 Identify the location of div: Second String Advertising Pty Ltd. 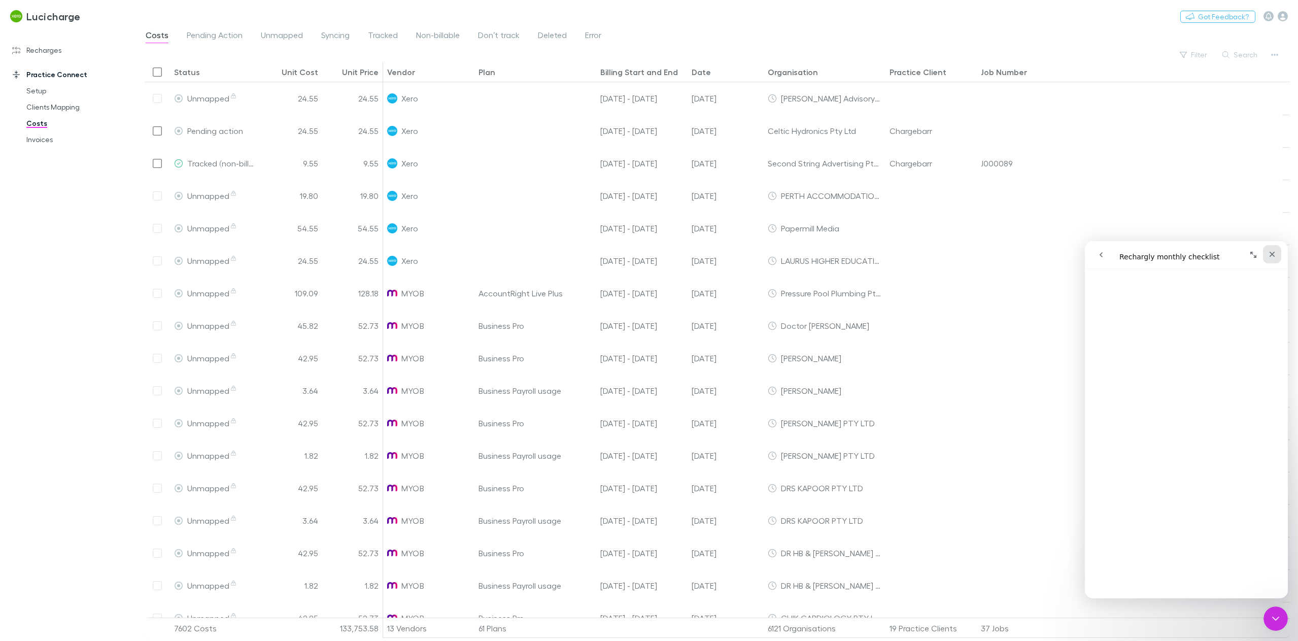
(824, 163).